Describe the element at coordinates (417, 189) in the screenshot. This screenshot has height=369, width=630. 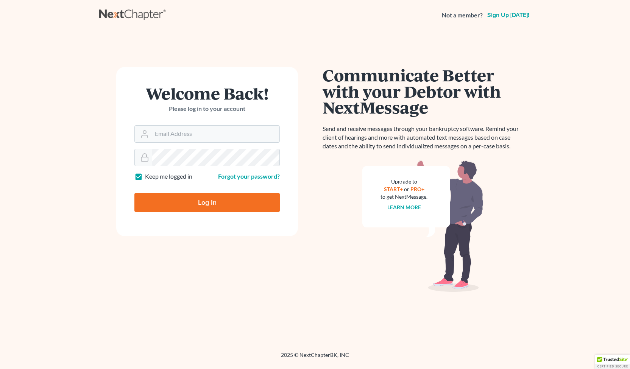
I see `a: PRO+` at that location.